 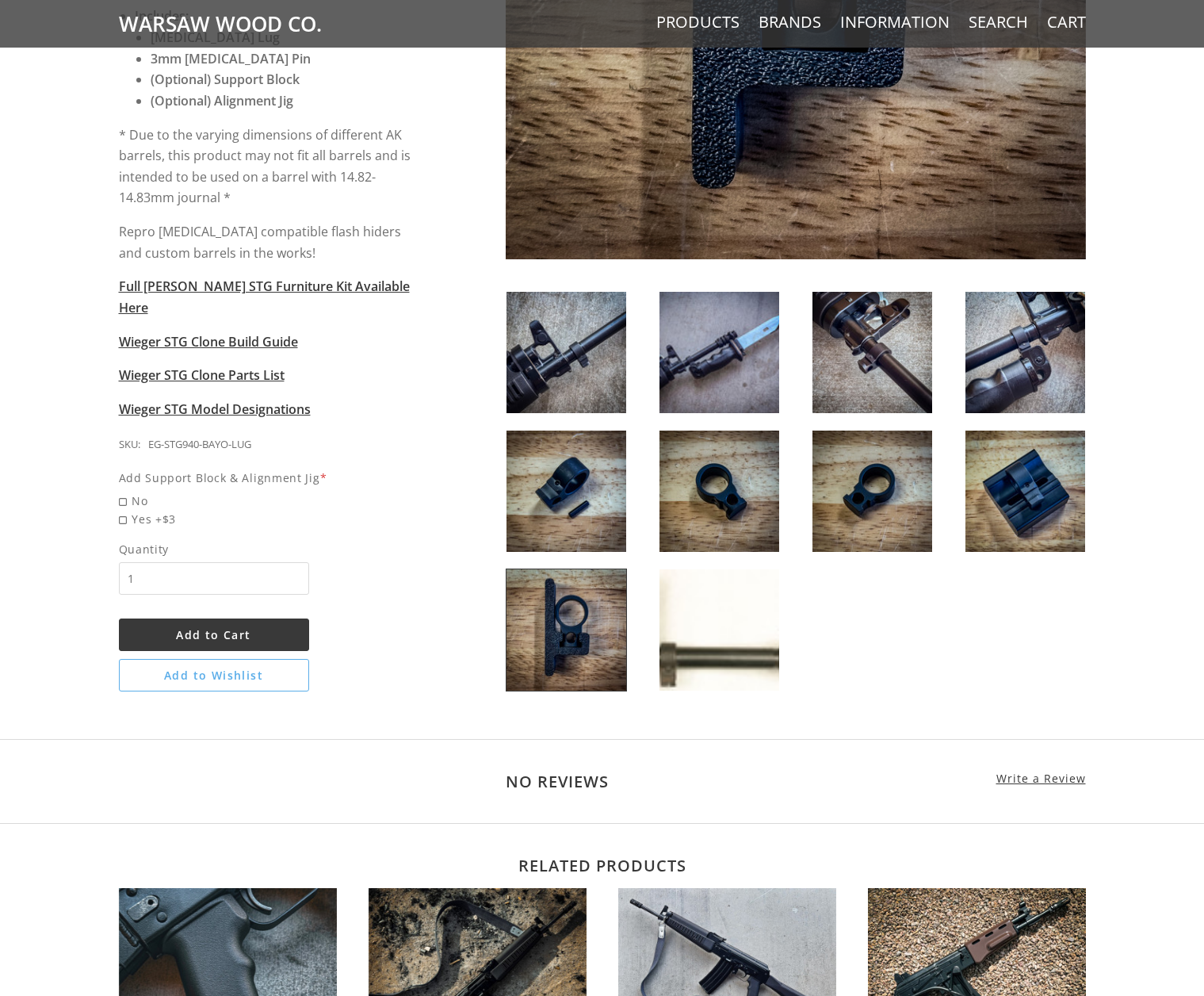 What do you see at coordinates (998, 22) in the screenshot?
I see `a: Search` at bounding box center [998, 22].